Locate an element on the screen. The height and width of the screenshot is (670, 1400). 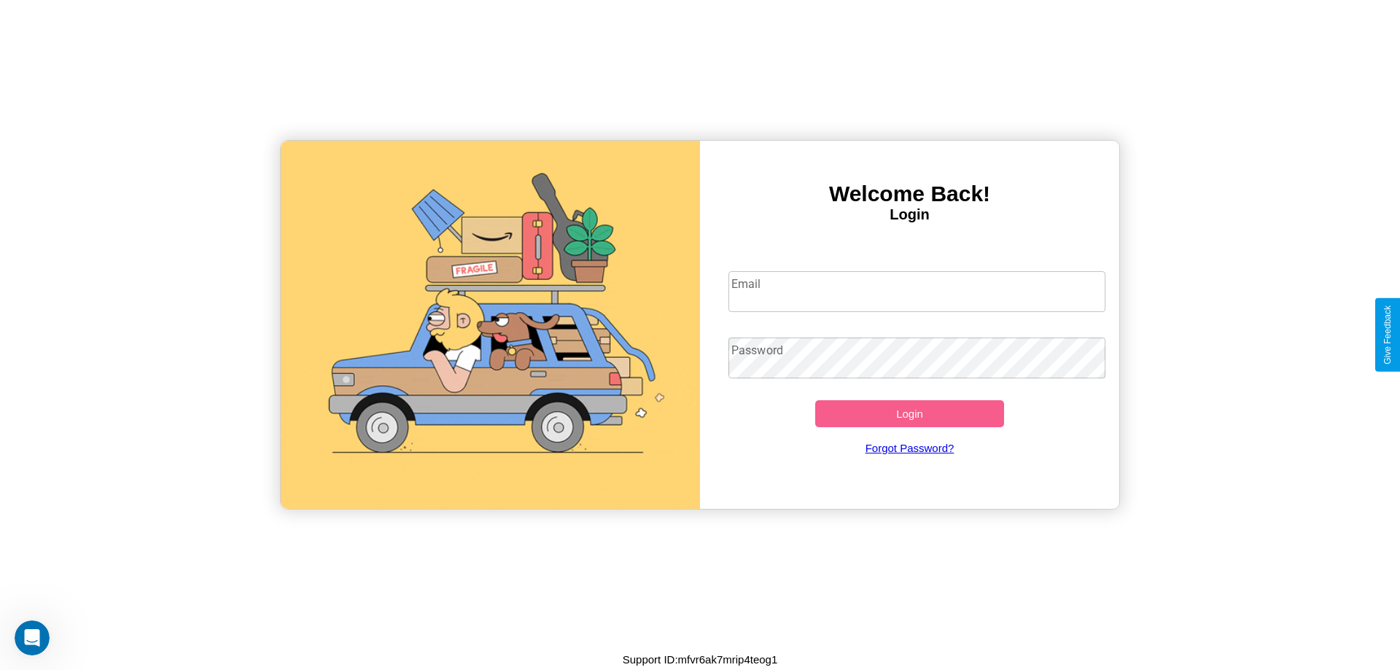
h4: Login is located at coordinates (909, 214).